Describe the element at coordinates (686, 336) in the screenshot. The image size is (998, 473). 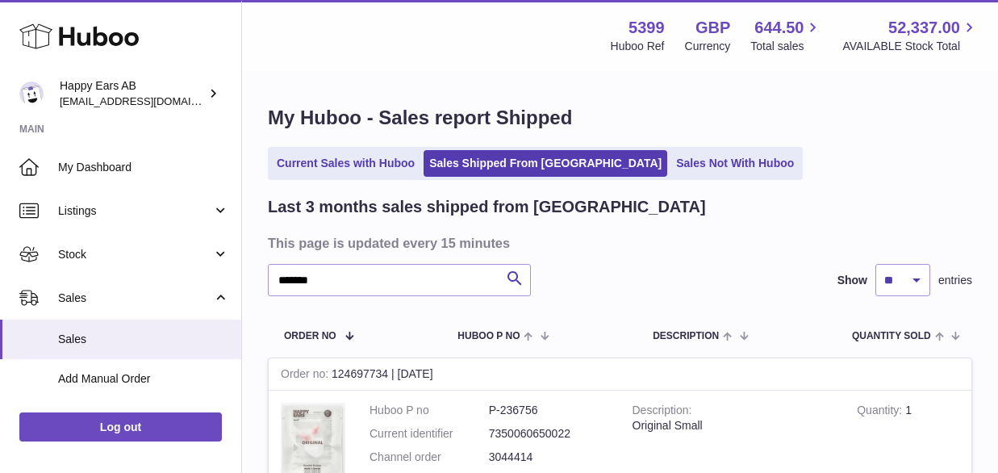
I see `span: Description` at that location.